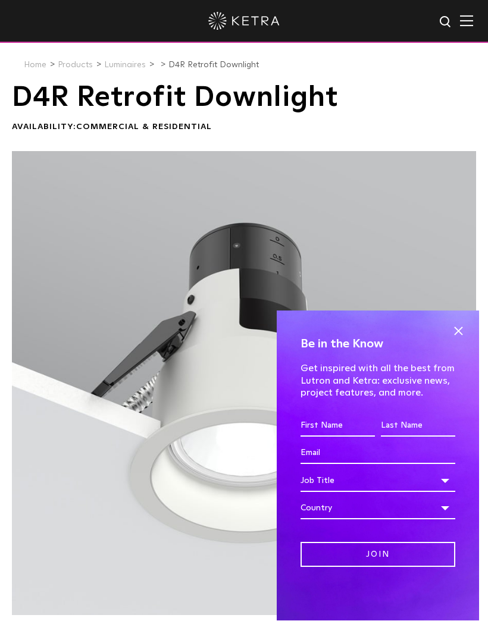  I want to click on img: search icon, so click(446, 22).